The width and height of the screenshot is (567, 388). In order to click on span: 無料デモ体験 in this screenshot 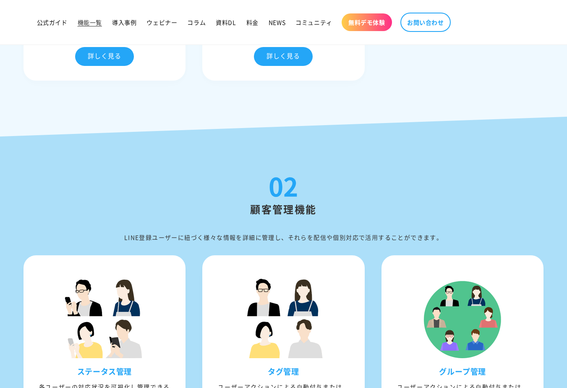, I will do `click(367, 22)`.